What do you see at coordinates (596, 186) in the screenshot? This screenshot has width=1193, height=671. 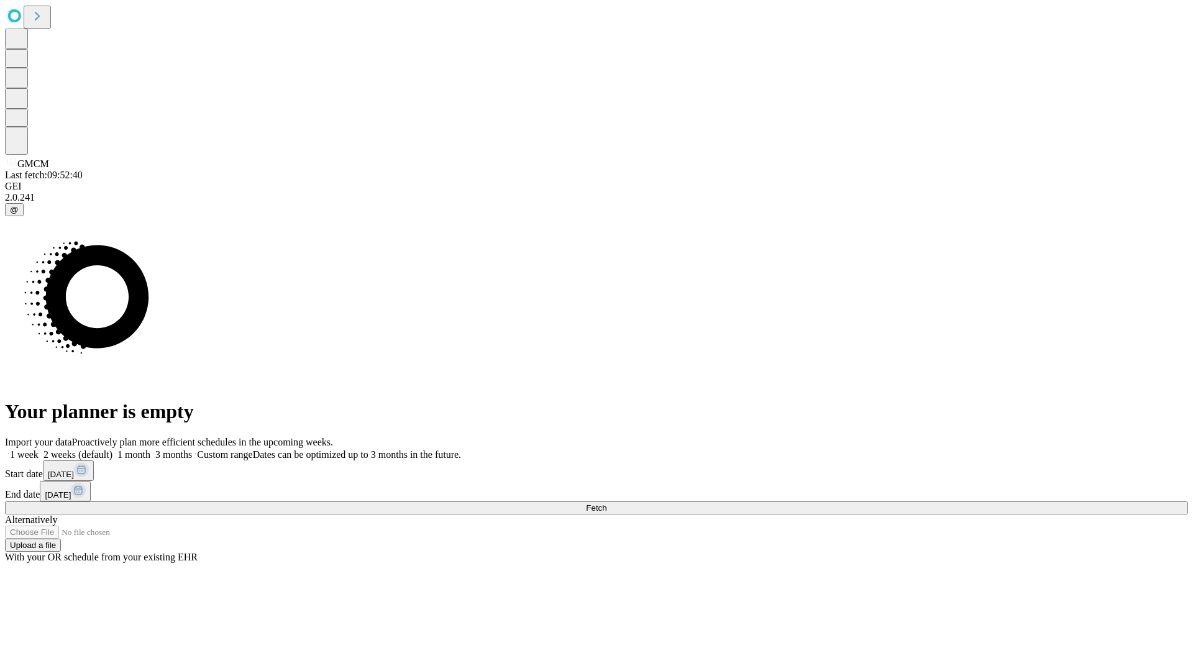 I see `div: GEI` at bounding box center [596, 186].